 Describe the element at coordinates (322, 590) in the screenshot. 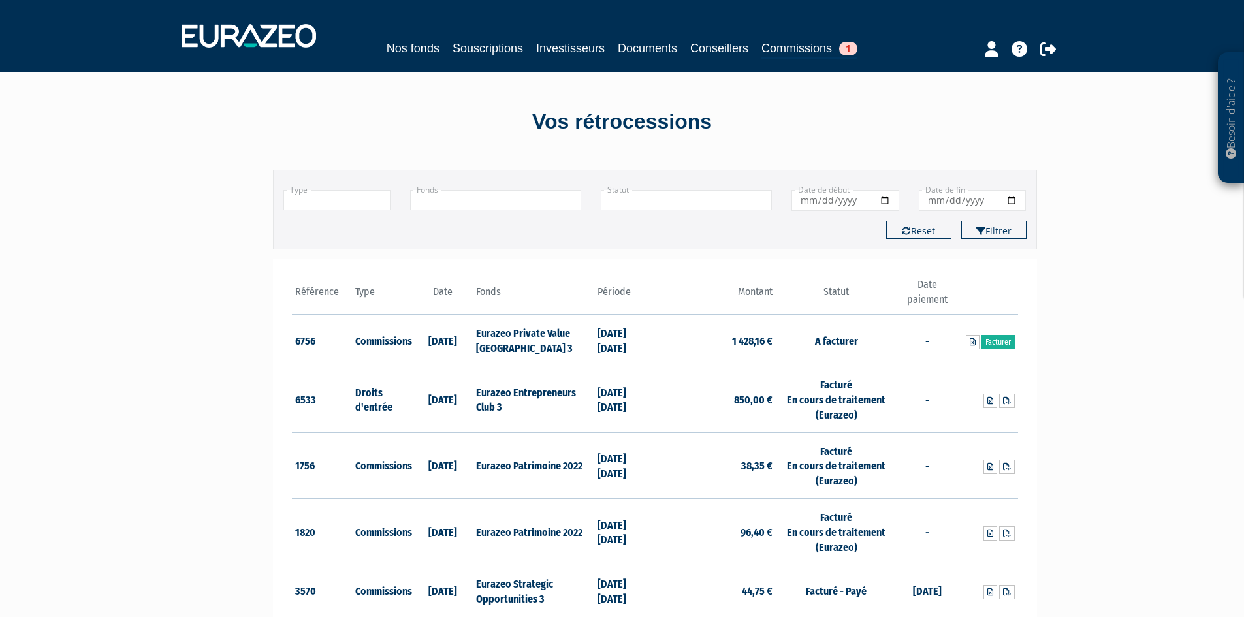

I see `td: 3570` at that location.